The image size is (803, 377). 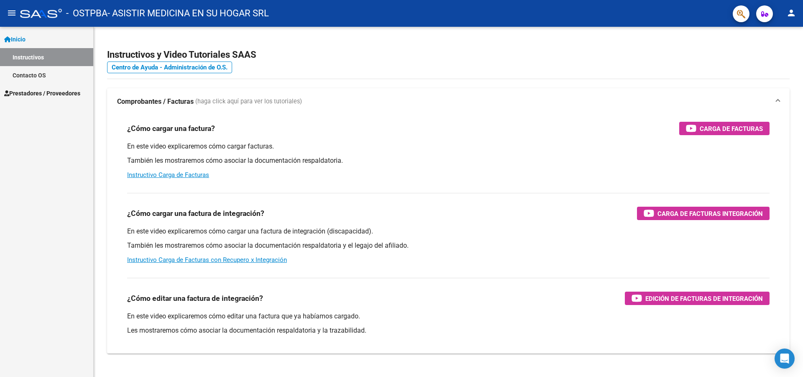 What do you see at coordinates (448, 161) in the screenshot?
I see `p: También les mostraremos cómo asociar la documentación respaldatoria.` at bounding box center [448, 161].